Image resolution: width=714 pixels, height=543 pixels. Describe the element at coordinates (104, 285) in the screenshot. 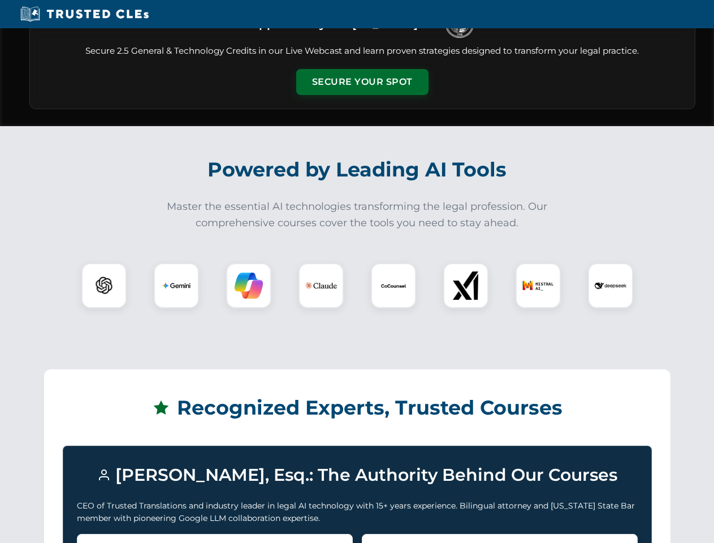

I see `div: ChatGPT` at that location.